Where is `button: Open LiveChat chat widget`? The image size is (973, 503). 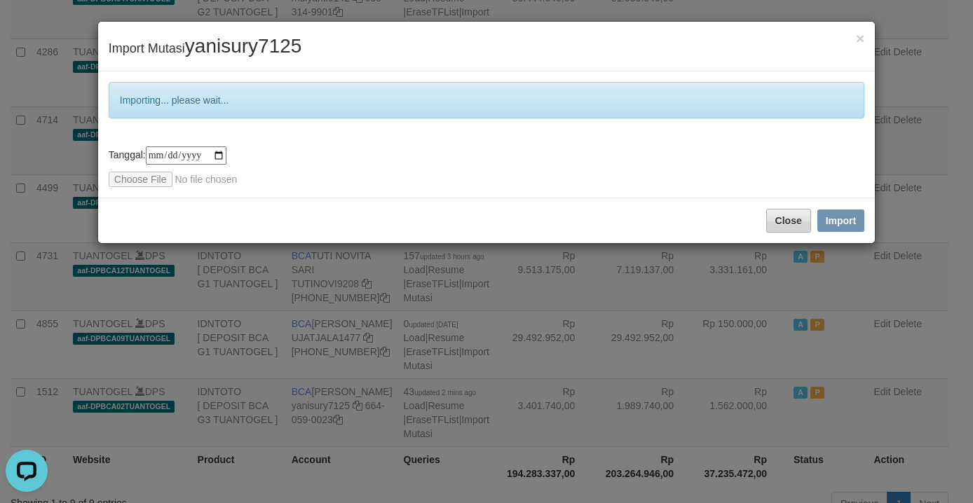
button: Open LiveChat chat widget is located at coordinates (27, 27).